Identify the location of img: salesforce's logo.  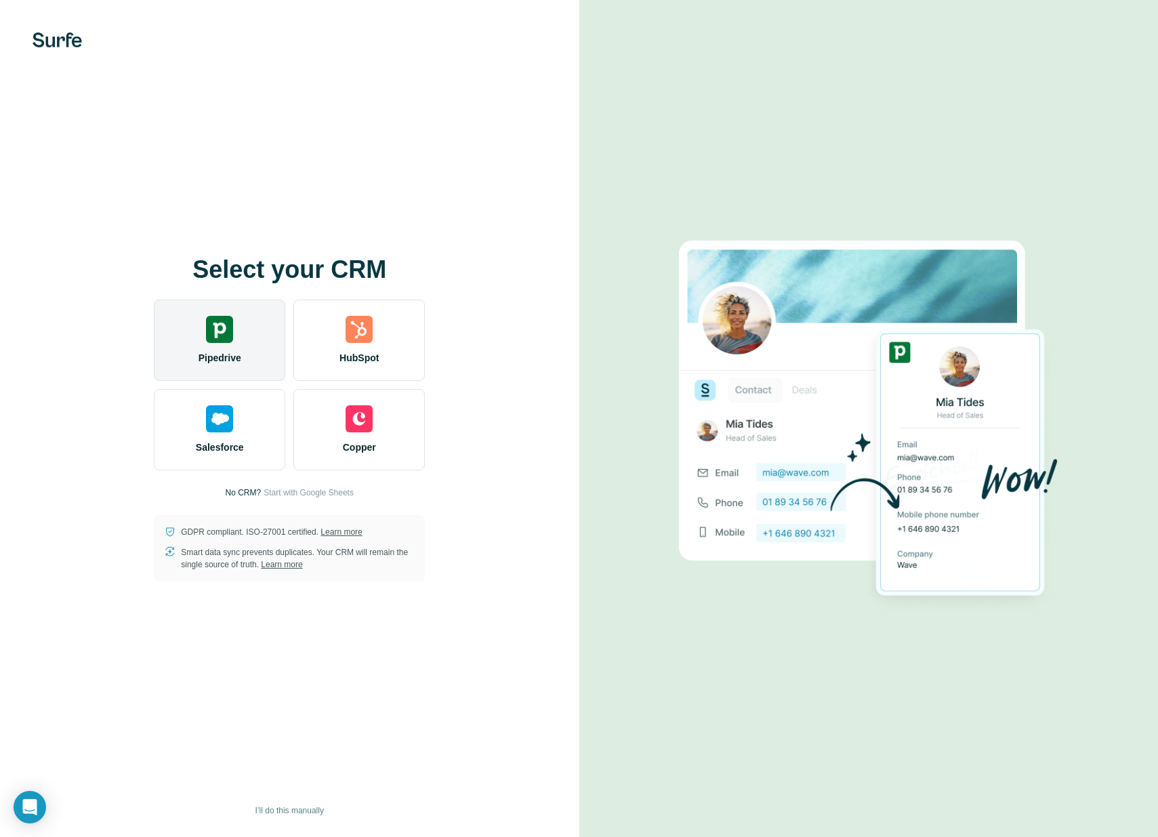
(220, 419).